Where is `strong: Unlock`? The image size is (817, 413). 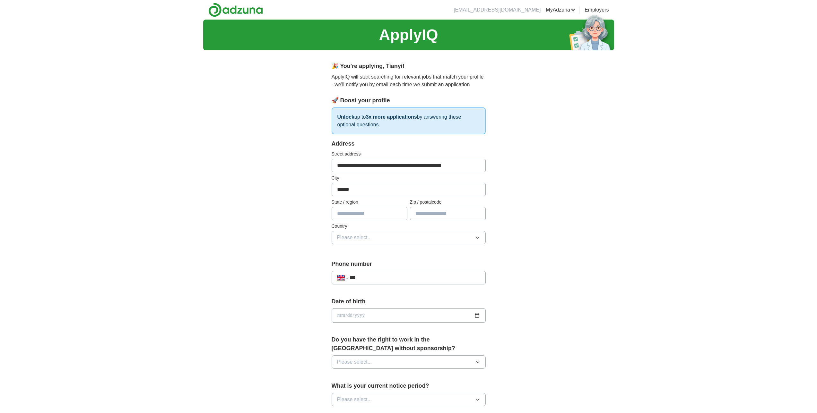 strong: Unlock is located at coordinates (346, 117).